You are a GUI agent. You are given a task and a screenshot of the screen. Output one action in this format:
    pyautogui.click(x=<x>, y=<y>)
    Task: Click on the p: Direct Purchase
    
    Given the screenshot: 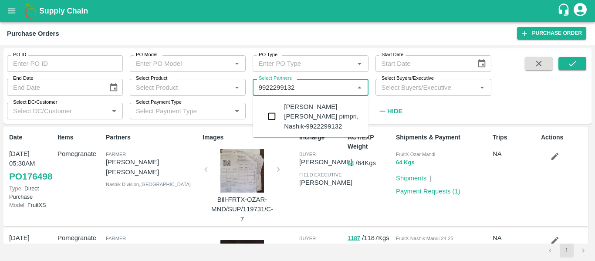 What is the action you would take?
    pyautogui.click(x=31, y=192)
    